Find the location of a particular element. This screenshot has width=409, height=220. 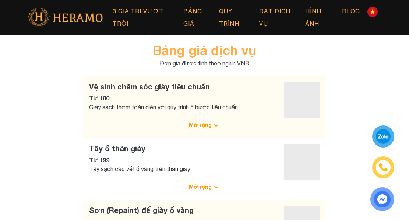

a: Bảng giá is located at coordinates (198, 17).